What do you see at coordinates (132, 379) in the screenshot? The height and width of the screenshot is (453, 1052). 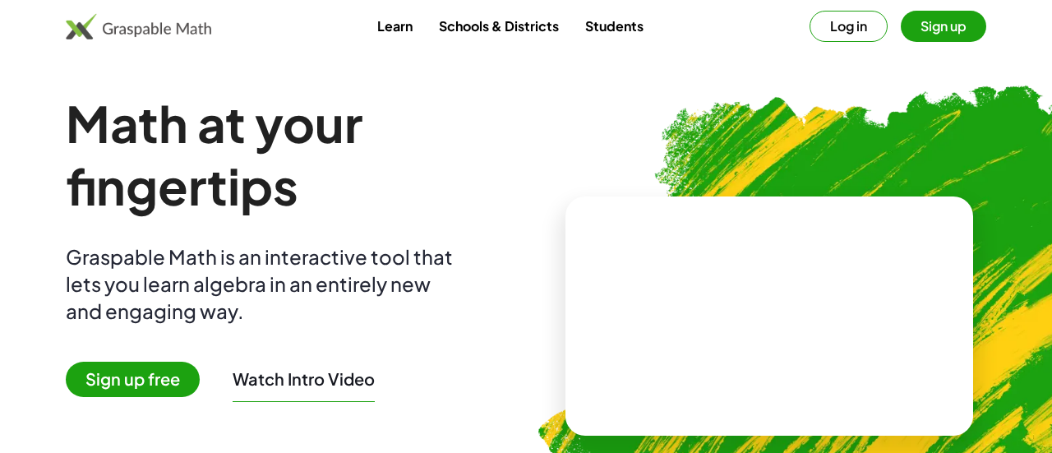 I see `span: Sign up free` at bounding box center [132, 379].